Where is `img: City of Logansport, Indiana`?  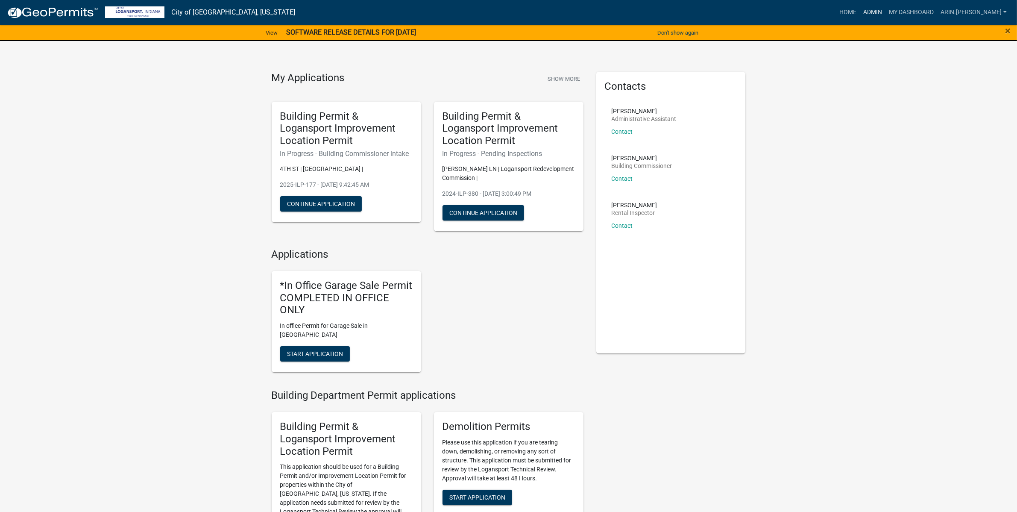 img: City of Logansport, Indiana is located at coordinates (135, 12).